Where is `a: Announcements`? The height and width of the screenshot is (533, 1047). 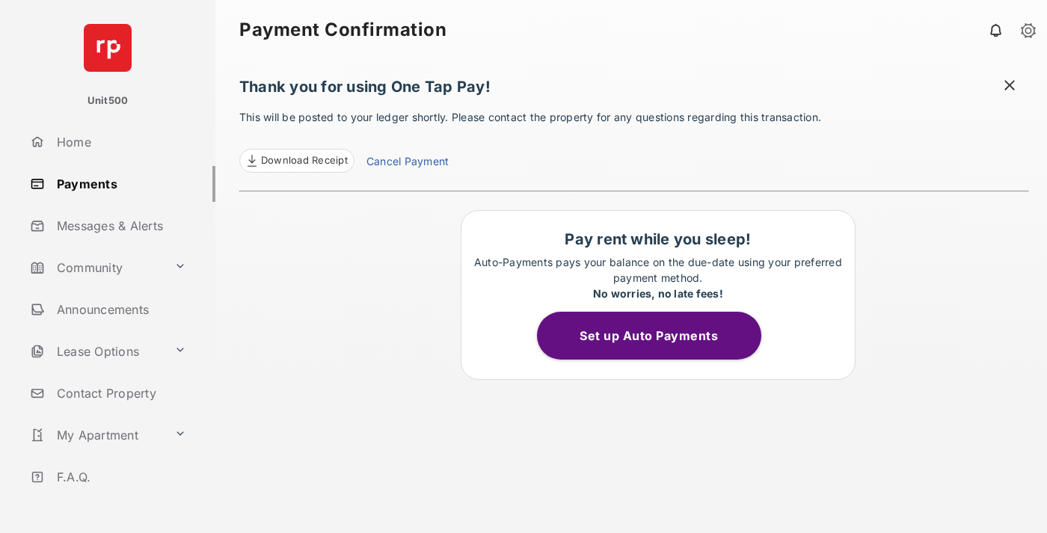
a: Announcements is located at coordinates (120, 310).